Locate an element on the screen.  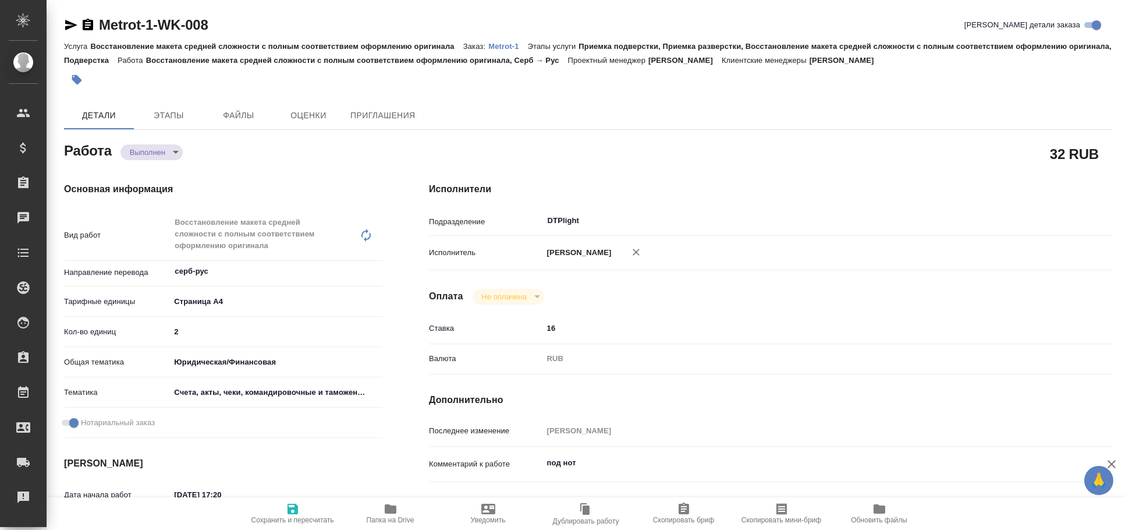
input: Пустое поле is located at coordinates (799, 430).